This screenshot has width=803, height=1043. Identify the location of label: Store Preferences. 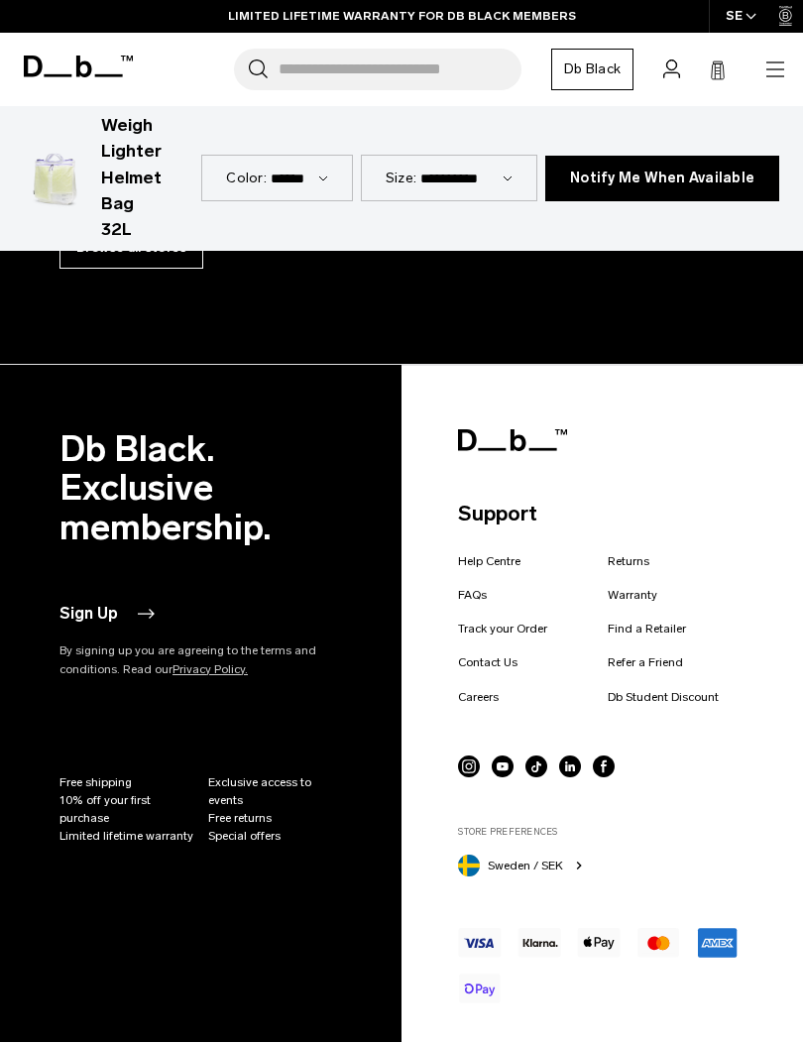
(601, 833).